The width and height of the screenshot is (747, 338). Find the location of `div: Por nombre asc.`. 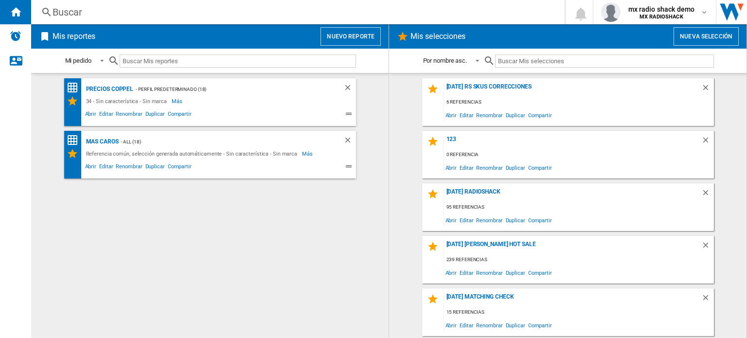

div: Por nombre asc. is located at coordinates (445, 60).